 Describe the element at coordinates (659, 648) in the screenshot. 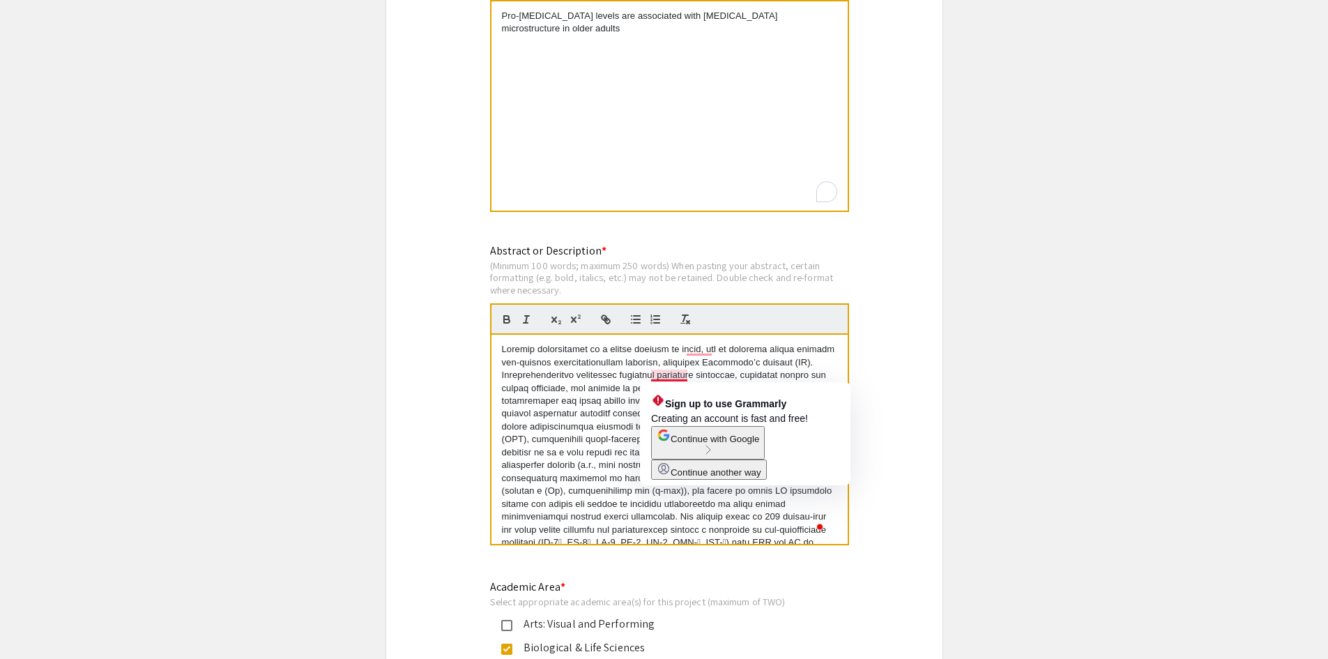

I see `div: Biological & Life Sciences` at that location.